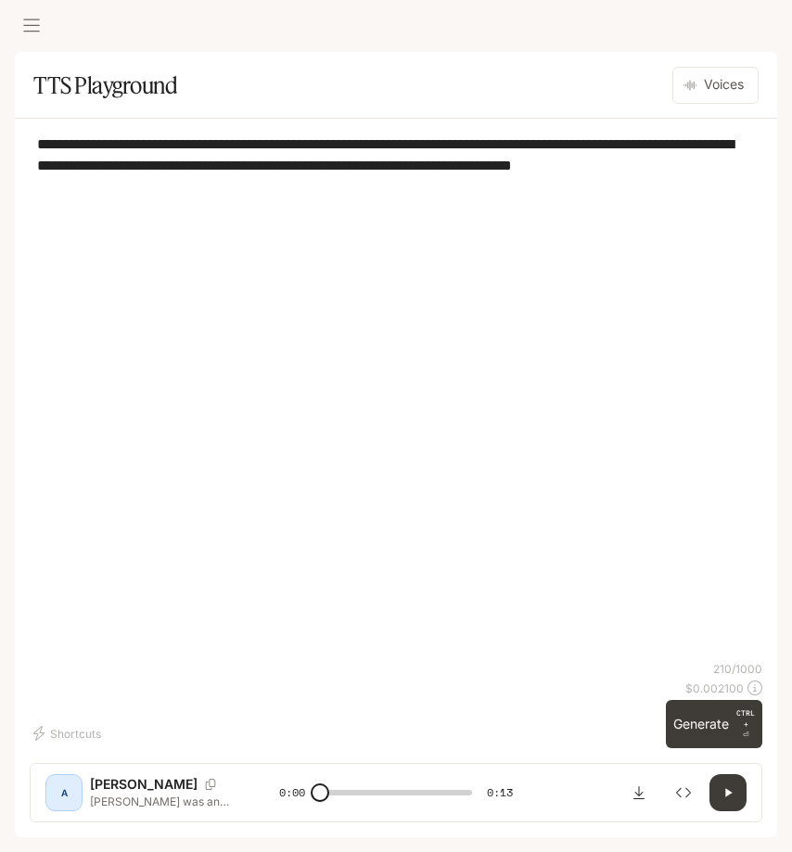 Image resolution: width=792 pixels, height=852 pixels. Describe the element at coordinates (292, 793) in the screenshot. I see `span: 0:00` at that location.